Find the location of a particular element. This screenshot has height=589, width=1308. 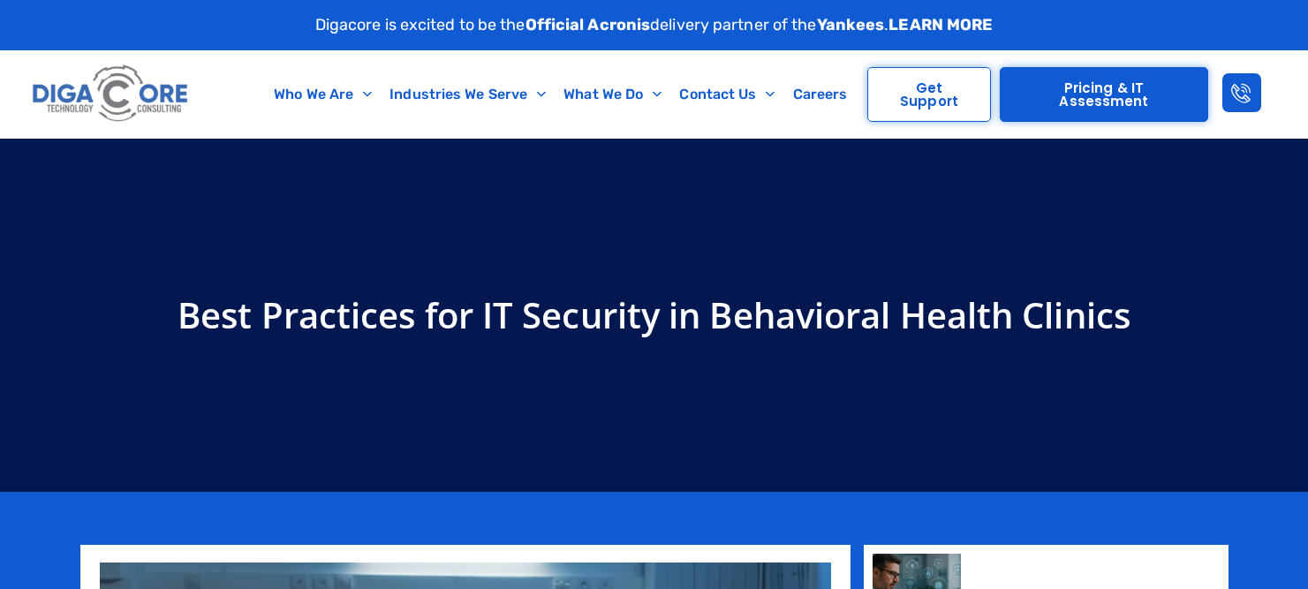

strong: Yankees is located at coordinates (851, 25).